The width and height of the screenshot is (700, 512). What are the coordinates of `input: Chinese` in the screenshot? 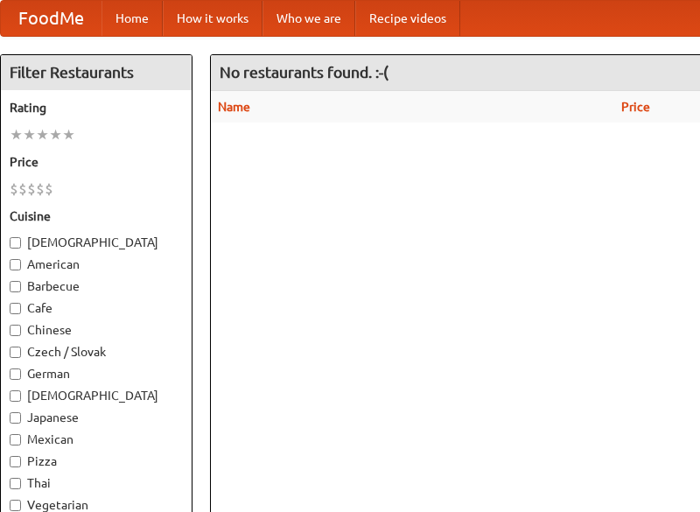 It's located at (15, 330).